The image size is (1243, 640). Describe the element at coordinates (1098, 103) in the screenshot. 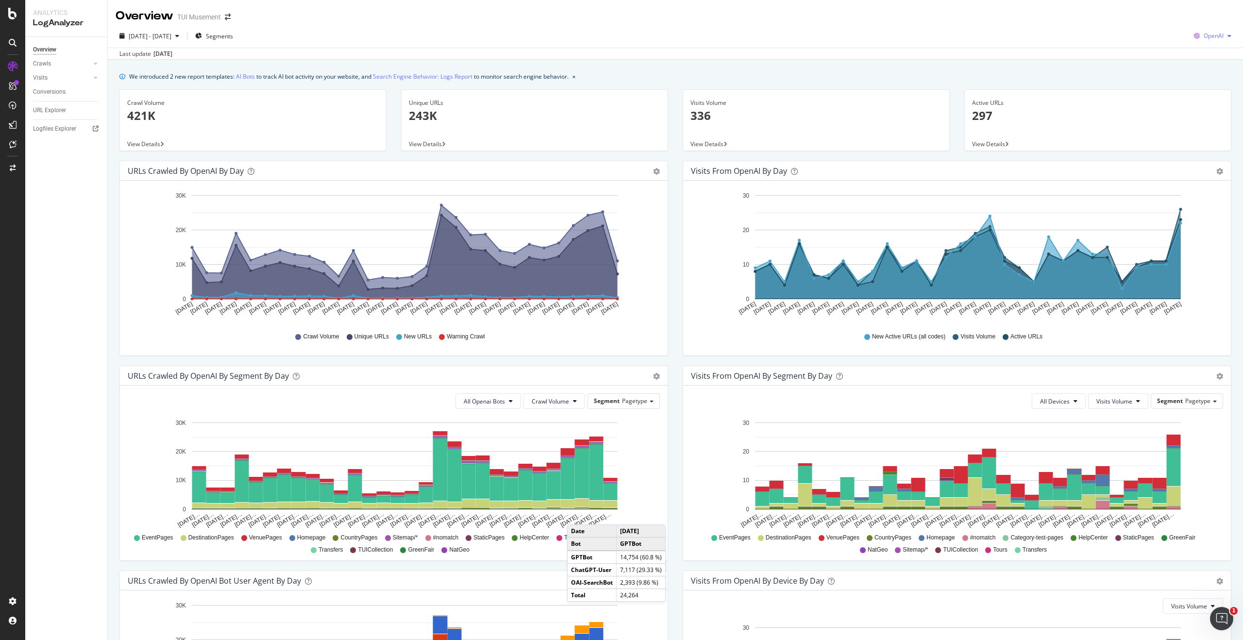

I see `div: Active URLs` at that location.